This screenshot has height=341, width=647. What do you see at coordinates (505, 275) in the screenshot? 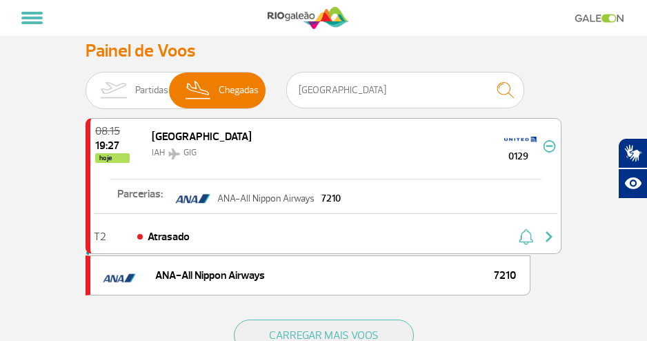
I see `span: 7210` at bounding box center [505, 275].